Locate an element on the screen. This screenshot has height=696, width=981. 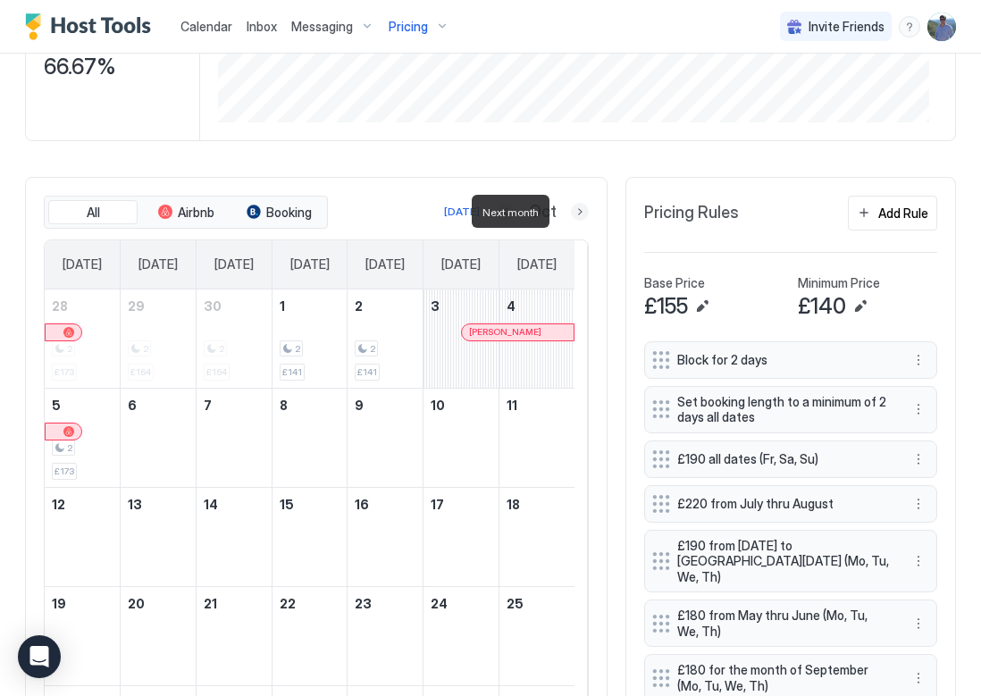
a: Saturday is located at coordinates (537, 264).